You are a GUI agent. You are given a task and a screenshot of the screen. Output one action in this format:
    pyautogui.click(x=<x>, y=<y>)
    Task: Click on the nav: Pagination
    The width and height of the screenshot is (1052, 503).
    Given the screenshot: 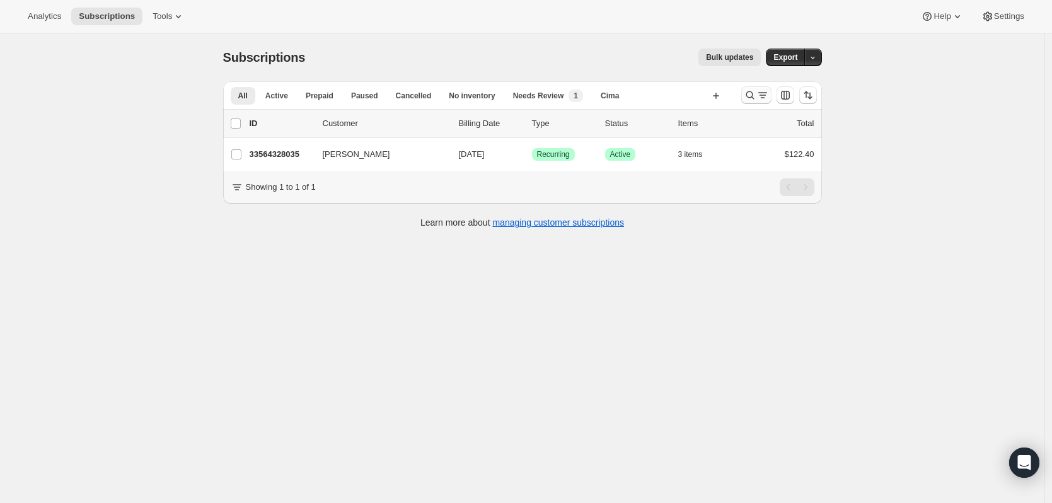 What is the action you would take?
    pyautogui.click(x=796, y=187)
    